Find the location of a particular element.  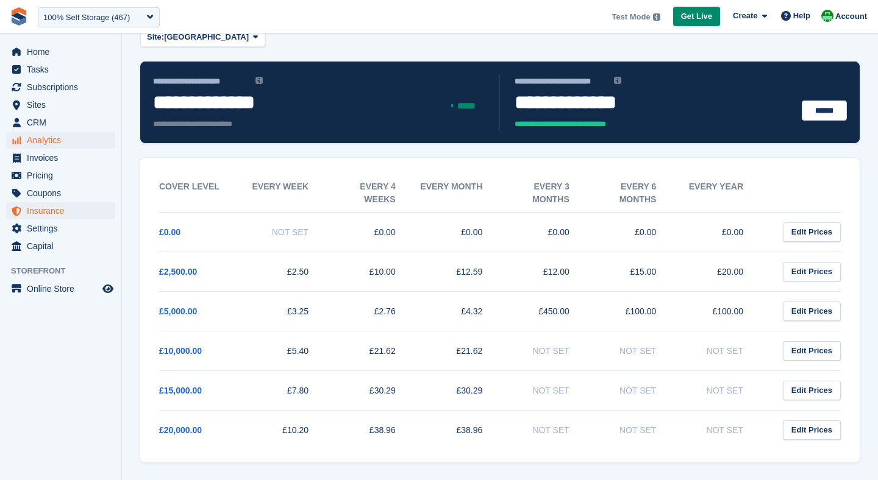

a: £5,000.00 is located at coordinates (178, 311).